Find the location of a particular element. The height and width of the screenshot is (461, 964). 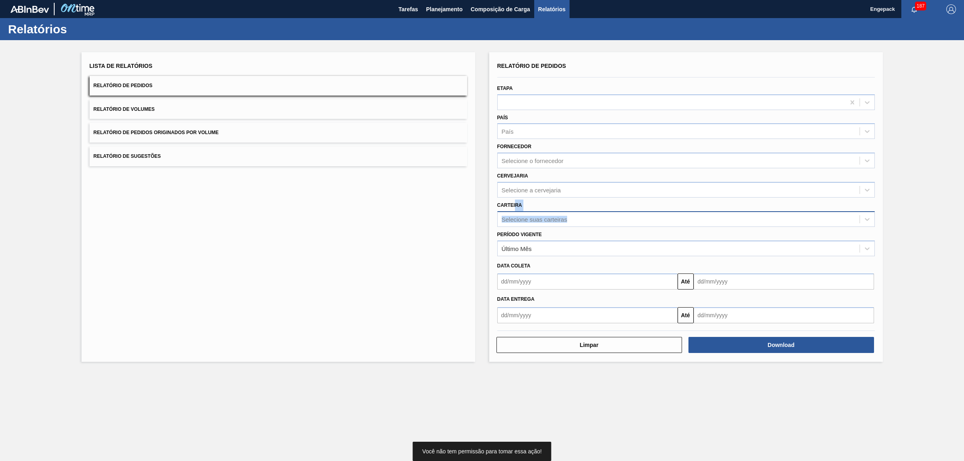

button: Notificações is located at coordinates (914, 9).